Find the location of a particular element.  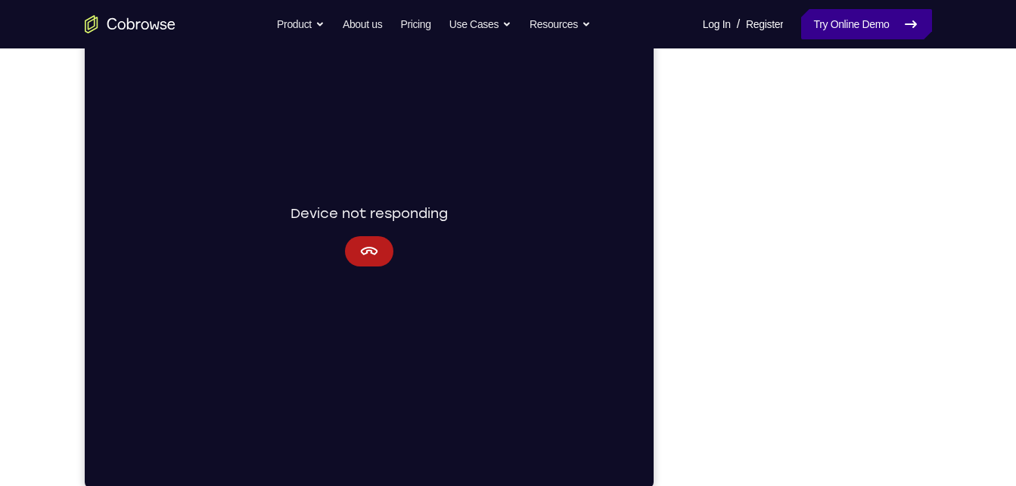

a: Log In is located at coordinates (717, 24).